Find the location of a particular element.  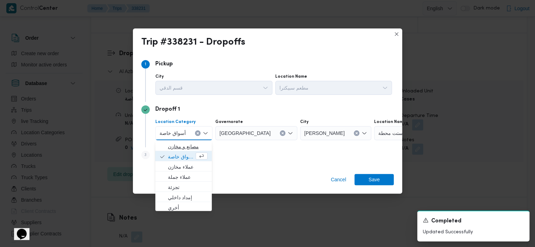

div: Notification is located at coordinates (473, 221).